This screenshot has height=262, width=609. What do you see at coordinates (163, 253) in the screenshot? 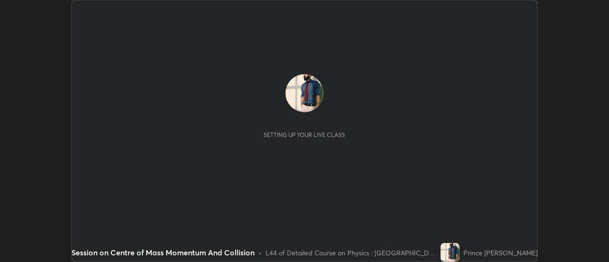
I see `div: Session on Centre of Mass Momentum And Collision` at bounding box center [163, 253].